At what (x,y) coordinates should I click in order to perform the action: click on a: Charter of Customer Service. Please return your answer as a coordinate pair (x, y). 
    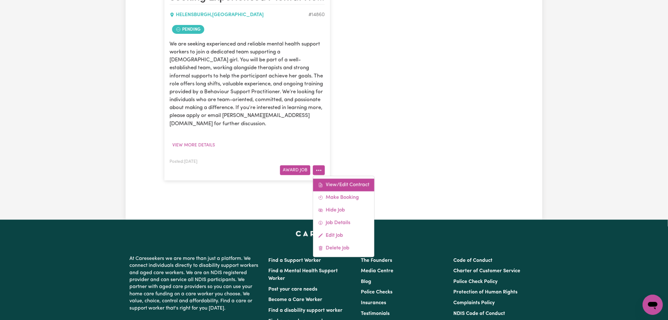
    Looking at the image, I should click on (487, 271).